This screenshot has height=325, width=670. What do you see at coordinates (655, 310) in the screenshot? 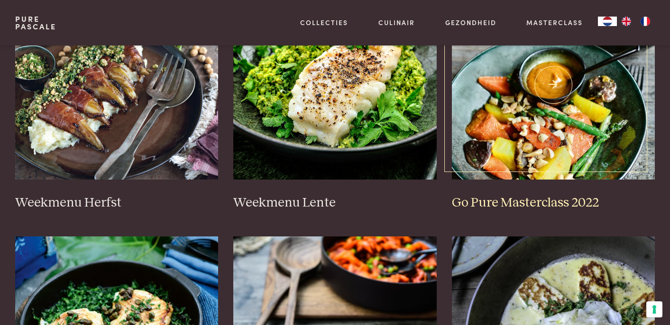
I see `button: Uw voorkeuren voor toestemming voor trackingtechnologieën` at bounding box center [655, 310].